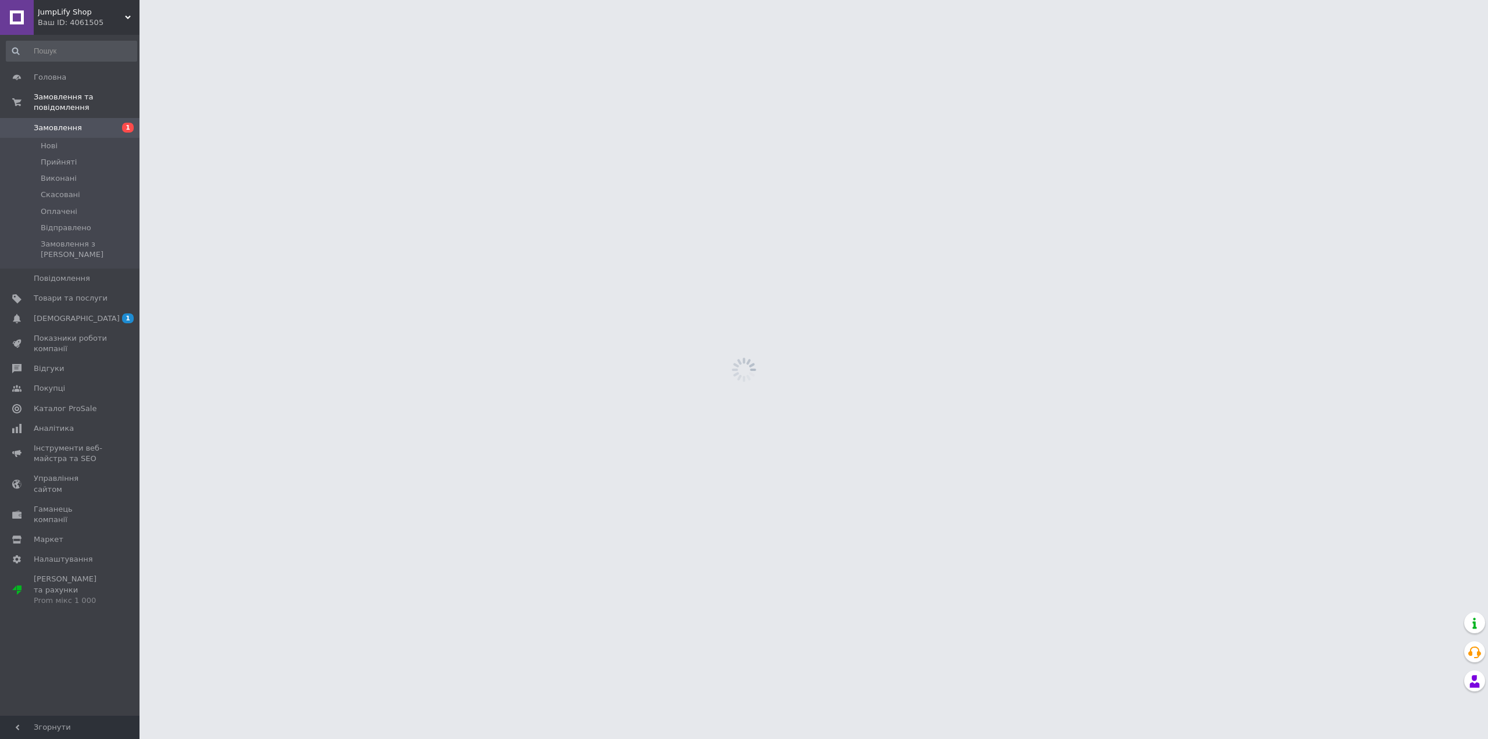 This screenshot has width=1488, height=739. What do you see at coordinates (70, 515) in the screenshot?
I see `span: Гаманець компанії` at bounding box center [70, 515].